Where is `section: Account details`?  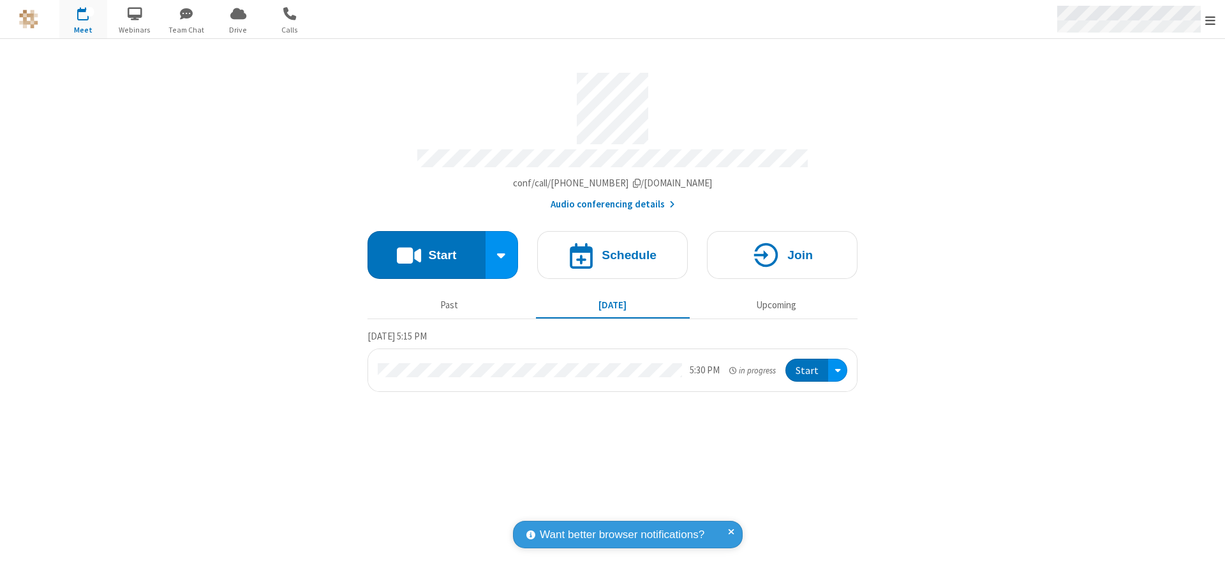
section: Account details is located at coordinates (613, 137).